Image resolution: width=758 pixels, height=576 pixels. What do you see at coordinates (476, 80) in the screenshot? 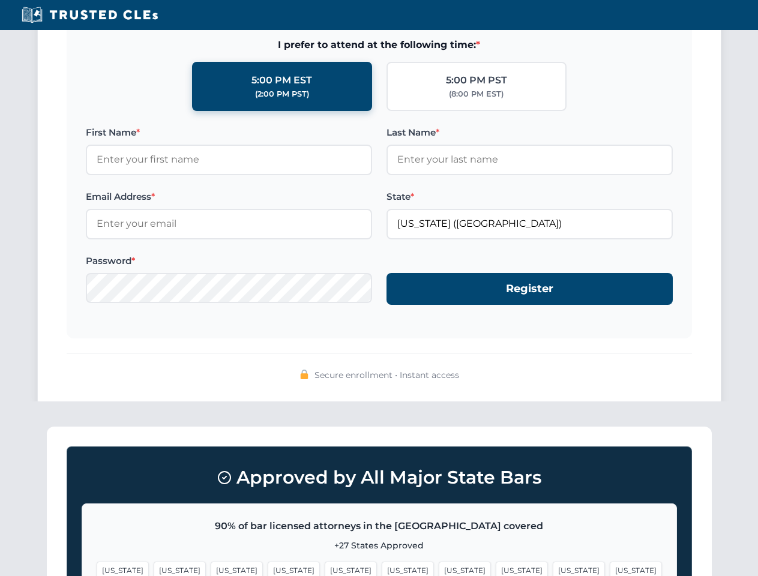
I see `div: 5:00 PM PST` at bounding box center [476, 80].